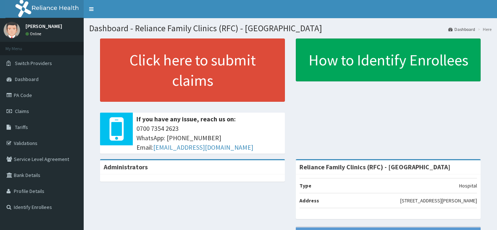 The width and height of the screenshot is (497, 230). Describe the element at coordinates (305, 186) in the screenshot. I see `b: Type` at that location.